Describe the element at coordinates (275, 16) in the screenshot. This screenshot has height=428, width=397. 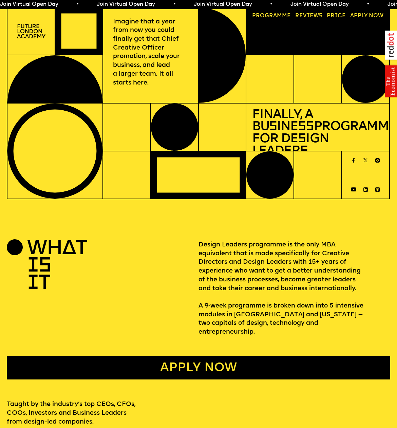
I see `span: a` at that location.